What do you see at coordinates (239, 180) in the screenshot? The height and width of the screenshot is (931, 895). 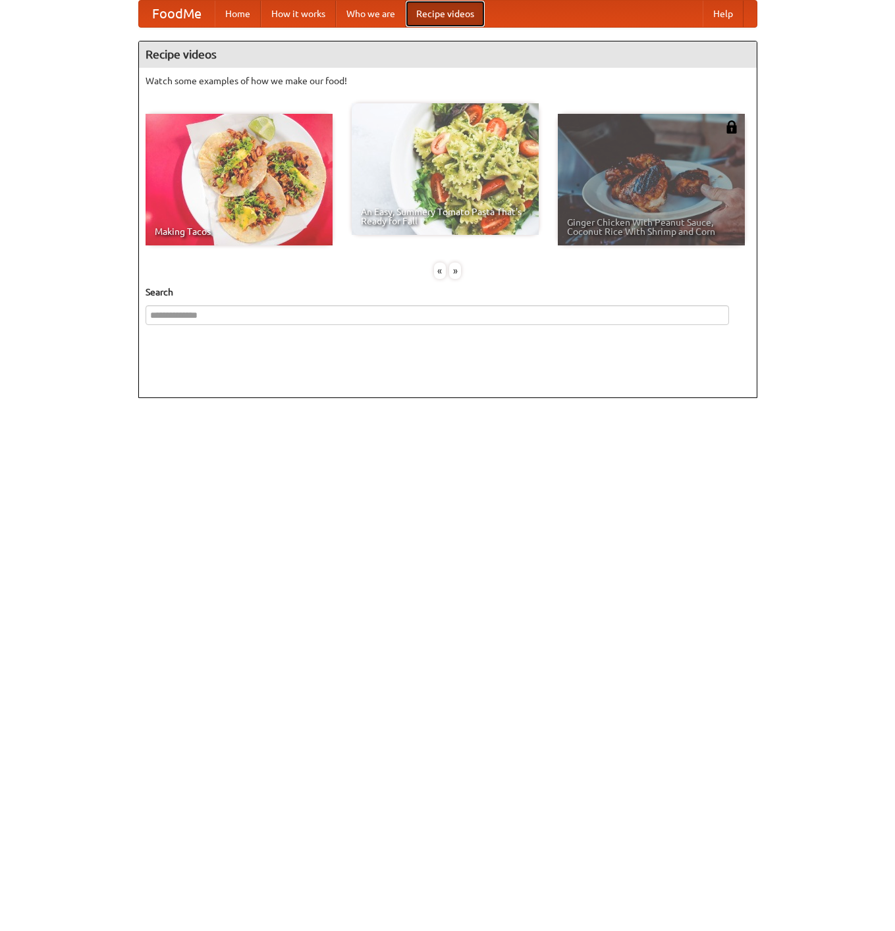 I see `a: Making Tacos` at bounding box center [239, 180].